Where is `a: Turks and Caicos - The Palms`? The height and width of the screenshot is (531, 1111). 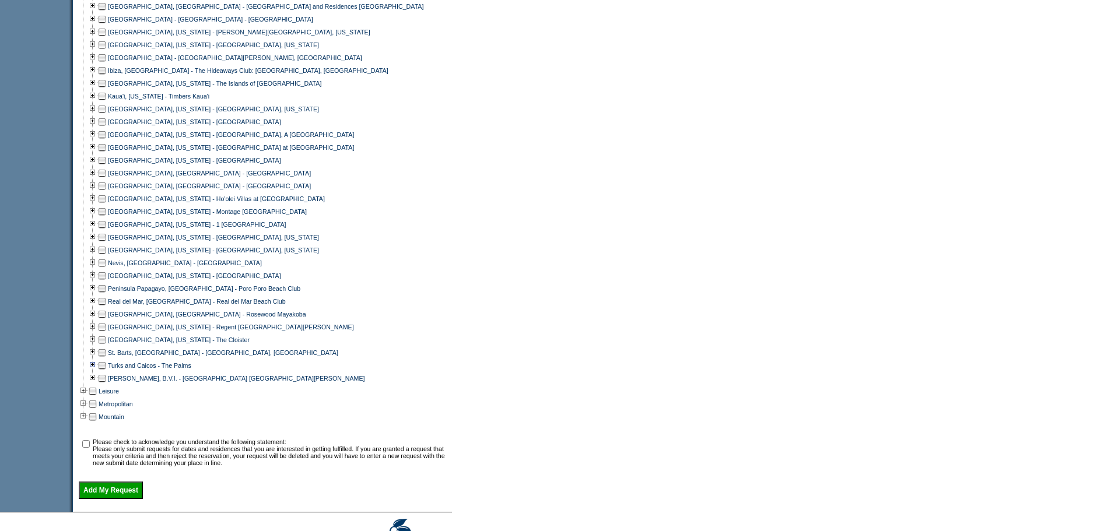 a: Turks and Caicos - The Palms is located at coordinates (149, 366).